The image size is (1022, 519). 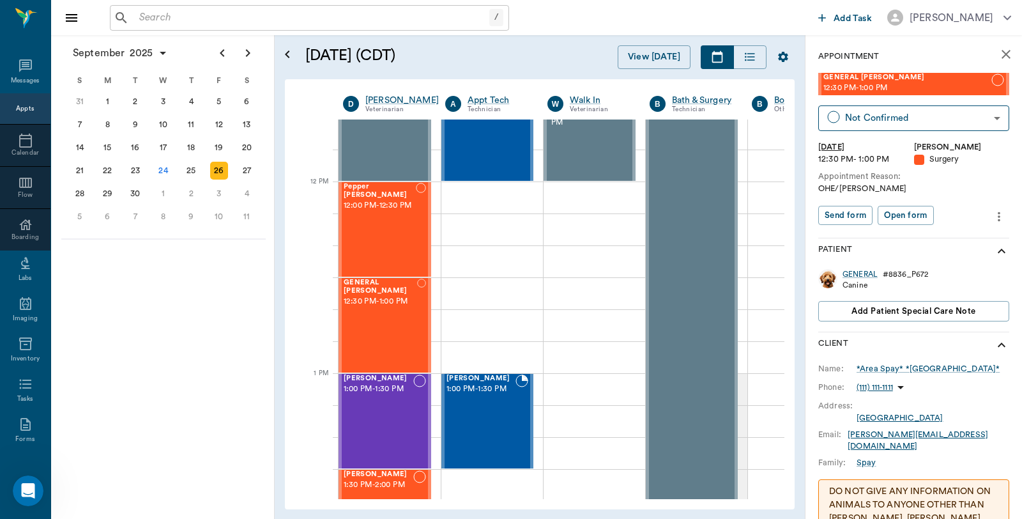 What do you see at coordinates (80, 125) in the screenshot?
I see `div: Sunday, September 7, 2025` at bounding box center [80, 125].